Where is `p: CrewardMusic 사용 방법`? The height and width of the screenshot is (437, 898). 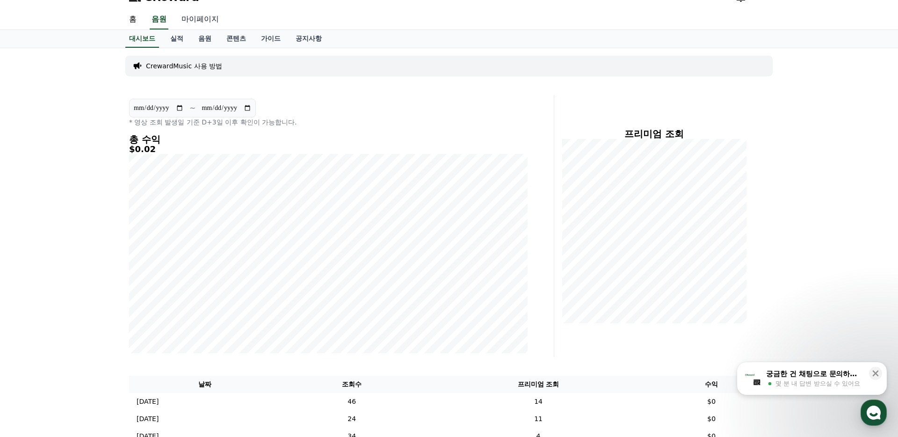 p: CrewardMusic 사용 방법 is located at coordinates (184, 66).